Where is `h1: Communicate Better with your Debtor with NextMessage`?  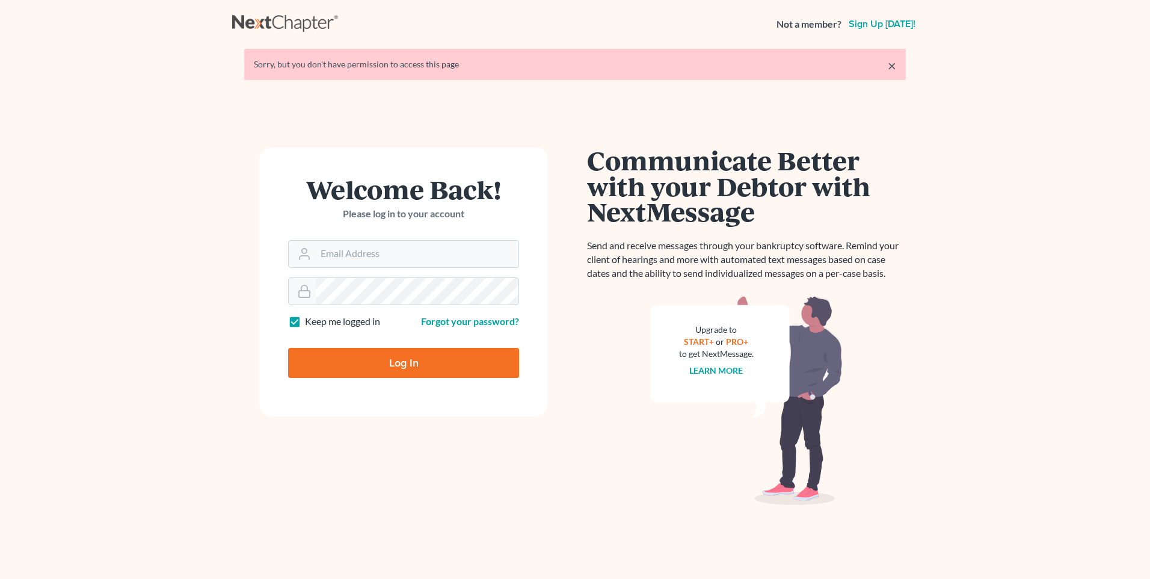 h1: Communicate Better with your Debtor with NextMessage is located at coordinates (747, 186).